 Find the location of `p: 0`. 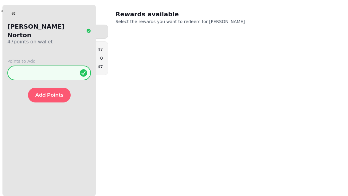

p: 0 is located at coordinates (101, 58).